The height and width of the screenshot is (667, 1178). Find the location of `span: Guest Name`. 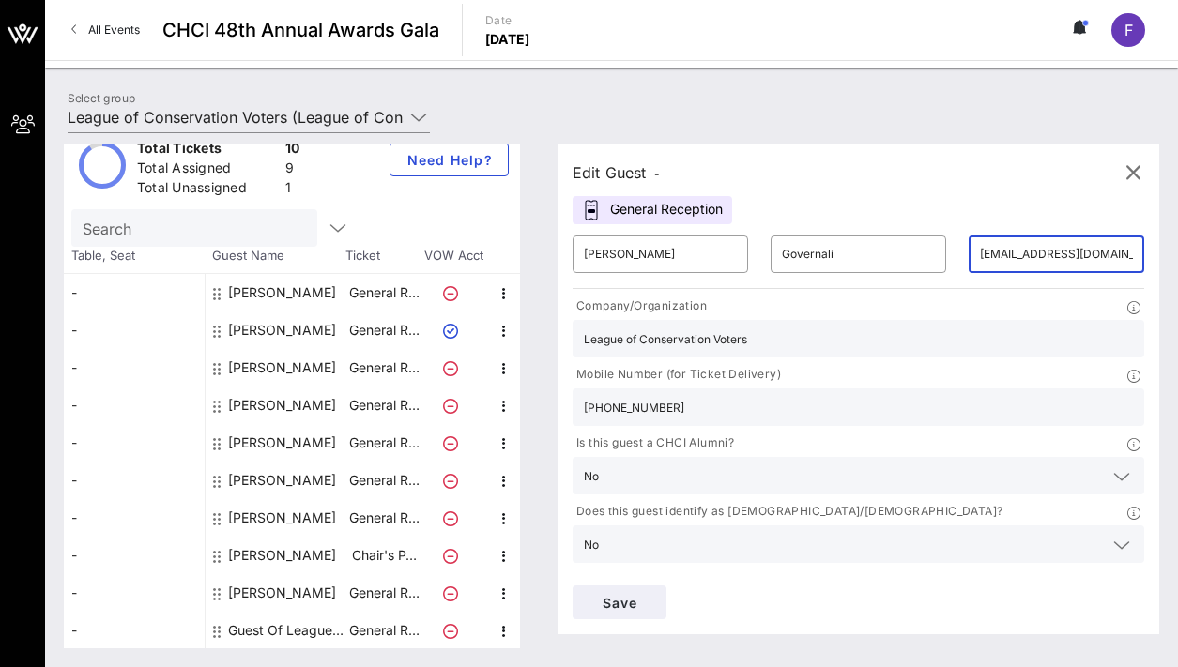

span: Guest Name is located at coordinates (275, 256).